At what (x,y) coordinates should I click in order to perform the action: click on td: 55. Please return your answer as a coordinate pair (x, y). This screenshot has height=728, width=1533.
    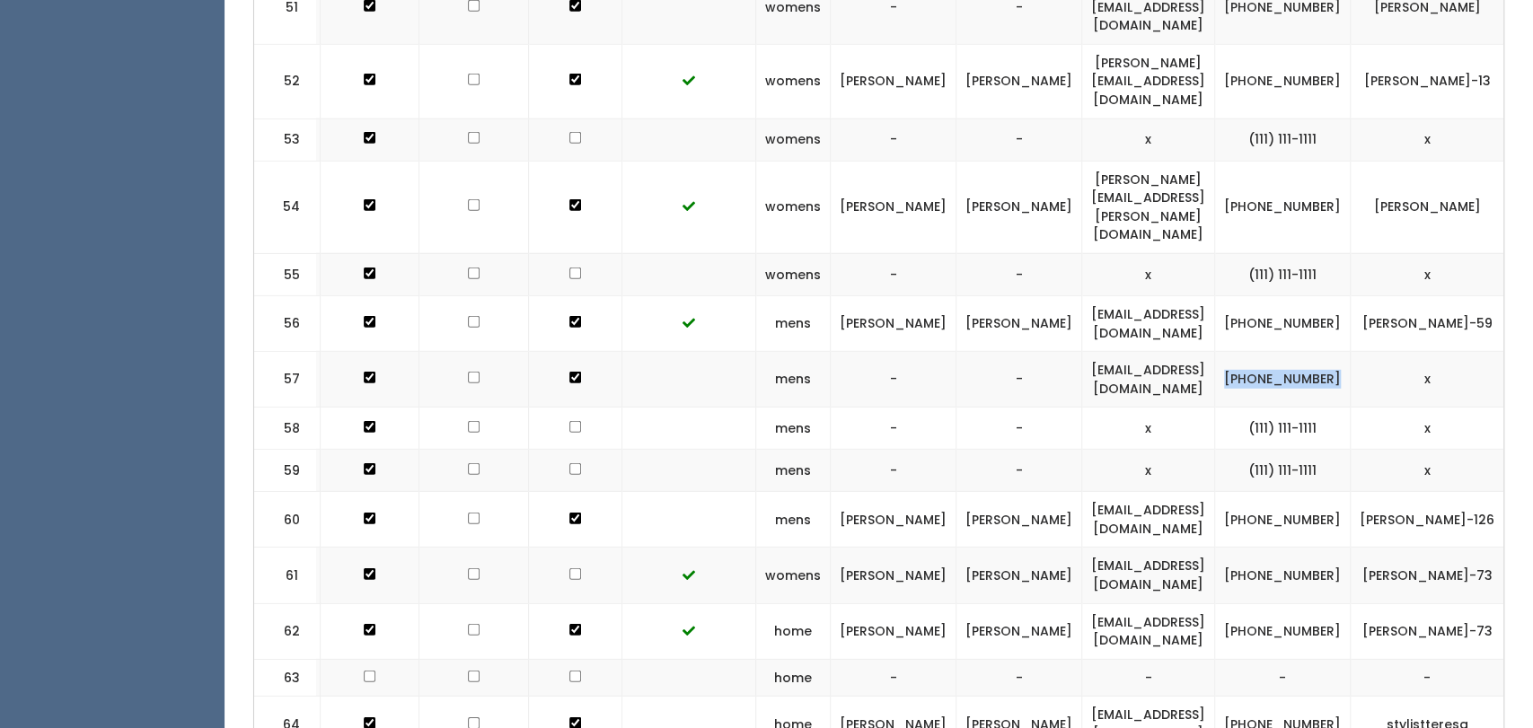
    Looking at the image, I should click on (286, 274).